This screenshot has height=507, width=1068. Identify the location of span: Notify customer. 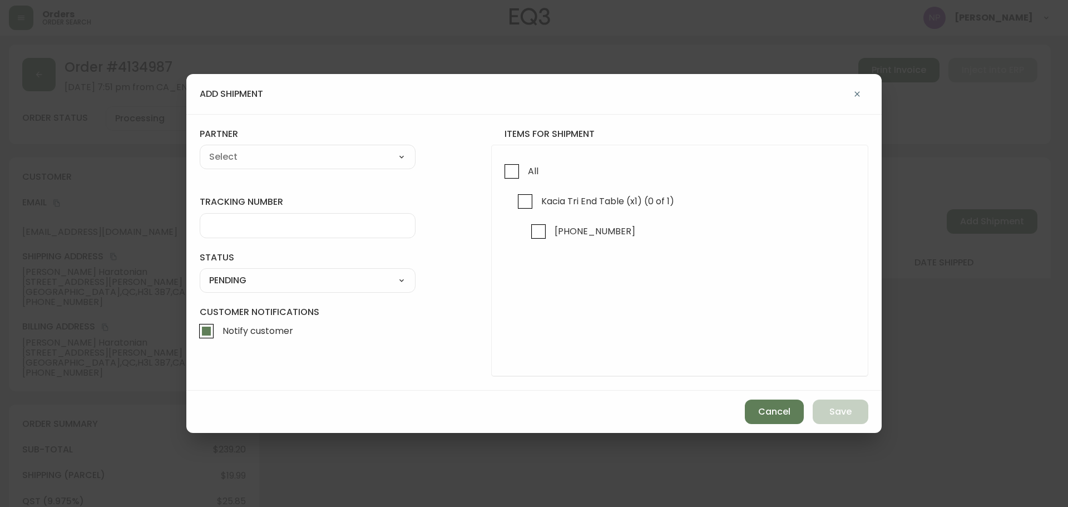
(258, 330).